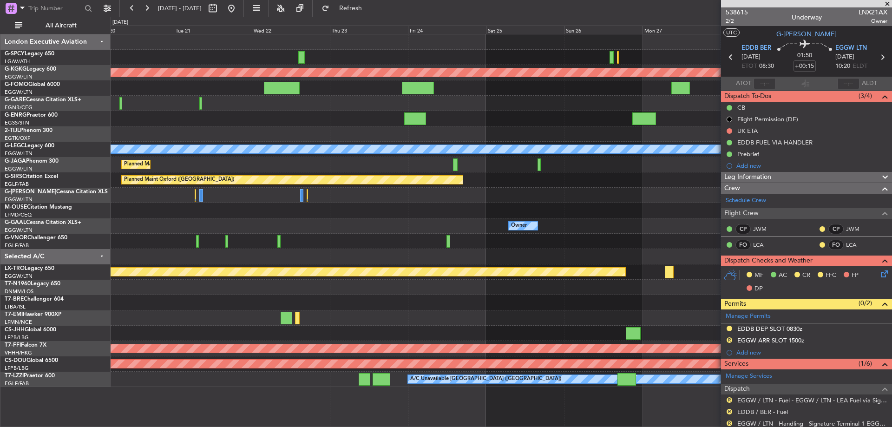 The width and height of the screenshot is (892, 427). What do you see at coordinates (746, 201) in the screenshot?
I see `a: Schedule Crew` at bounding box center [746, 201].